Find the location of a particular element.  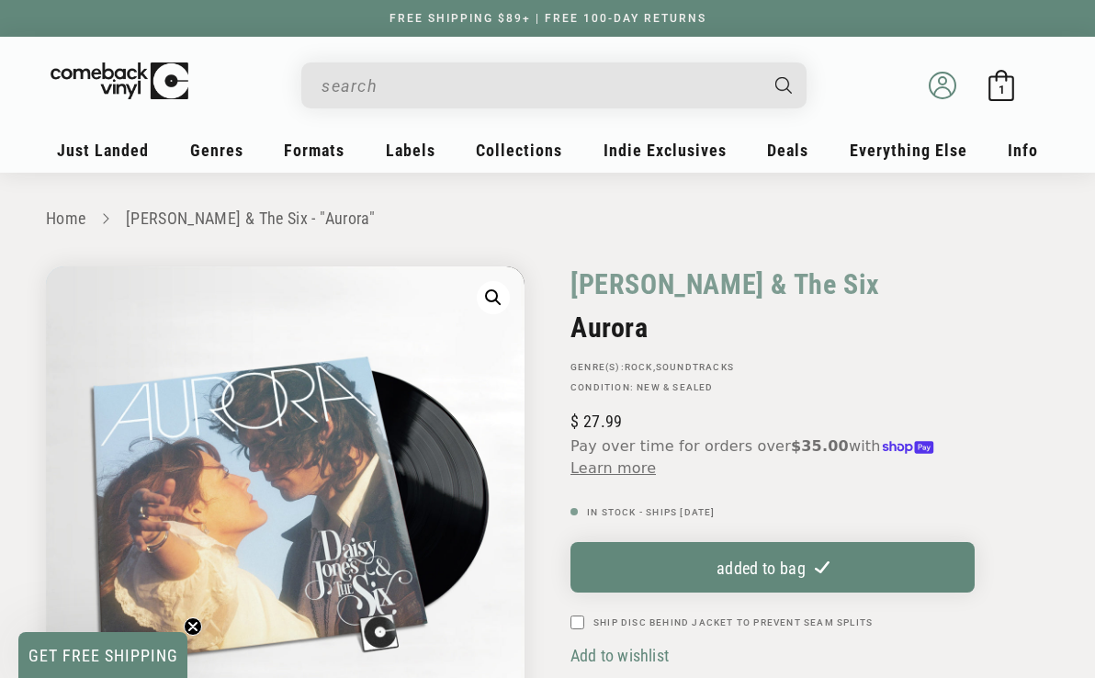

input: When autocomplete results are available use up and down arrows to review and enter to select is located at coordinates (539, 85).